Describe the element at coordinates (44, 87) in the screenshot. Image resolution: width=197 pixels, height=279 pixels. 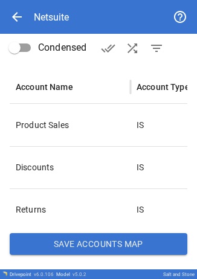
I see `div: Account Name` at that location.